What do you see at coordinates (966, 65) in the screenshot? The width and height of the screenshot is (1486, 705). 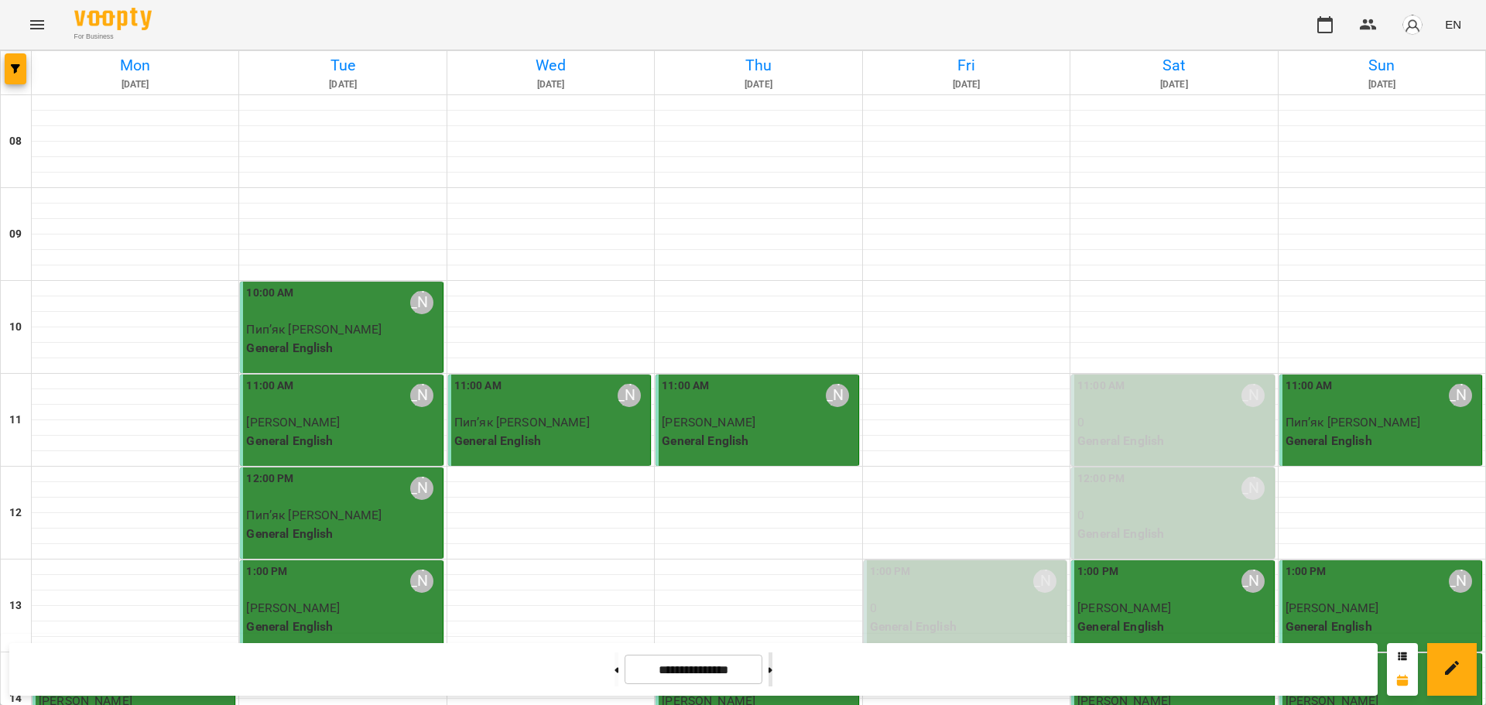 I see `h6: Fri` at bounding box center [966, 65].